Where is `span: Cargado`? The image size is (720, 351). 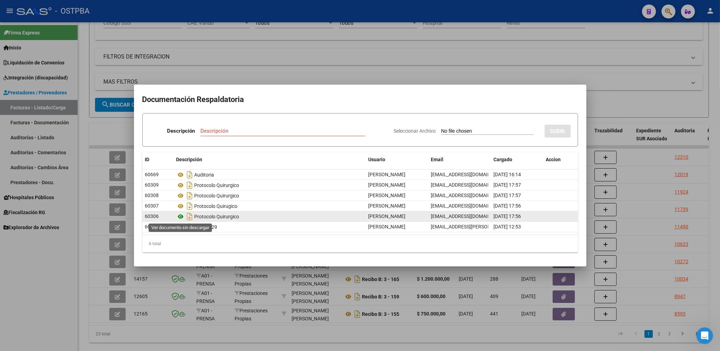
span: Cargado is located at coordinates (503, 159).